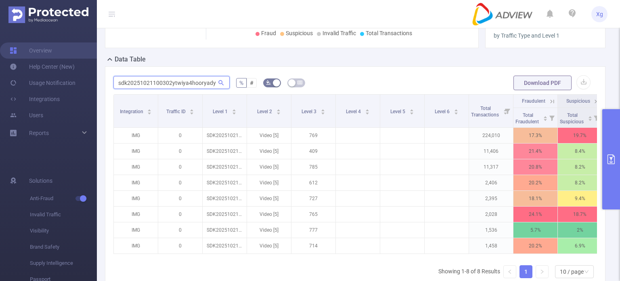 This screenshot has width=620, height=281. Describe the element at coordinates (300, 82) in the screenshot. I see `i: icon: table` at that location.